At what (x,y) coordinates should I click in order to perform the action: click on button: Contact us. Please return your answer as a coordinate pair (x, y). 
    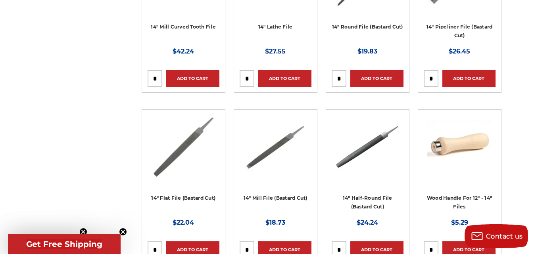
    Looking at the image, I should click on (497, 237).